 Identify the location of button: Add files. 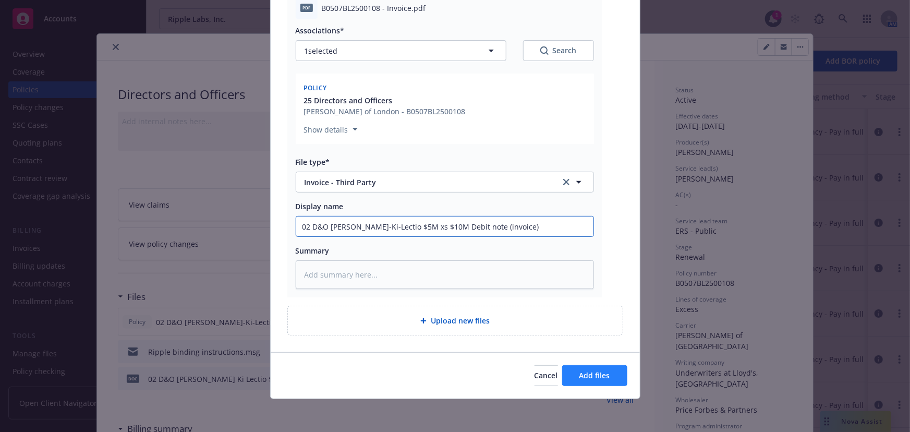
(595, 376).